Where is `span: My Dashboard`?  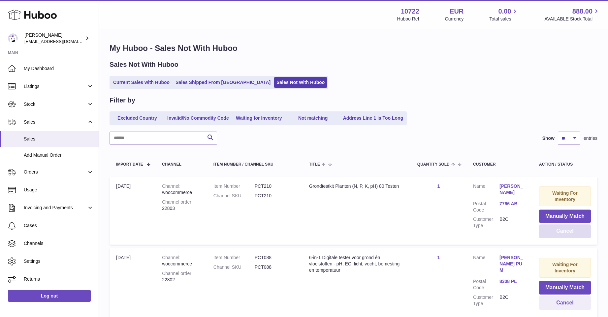
span: My Dashboard is located at coordinates (59, 68).